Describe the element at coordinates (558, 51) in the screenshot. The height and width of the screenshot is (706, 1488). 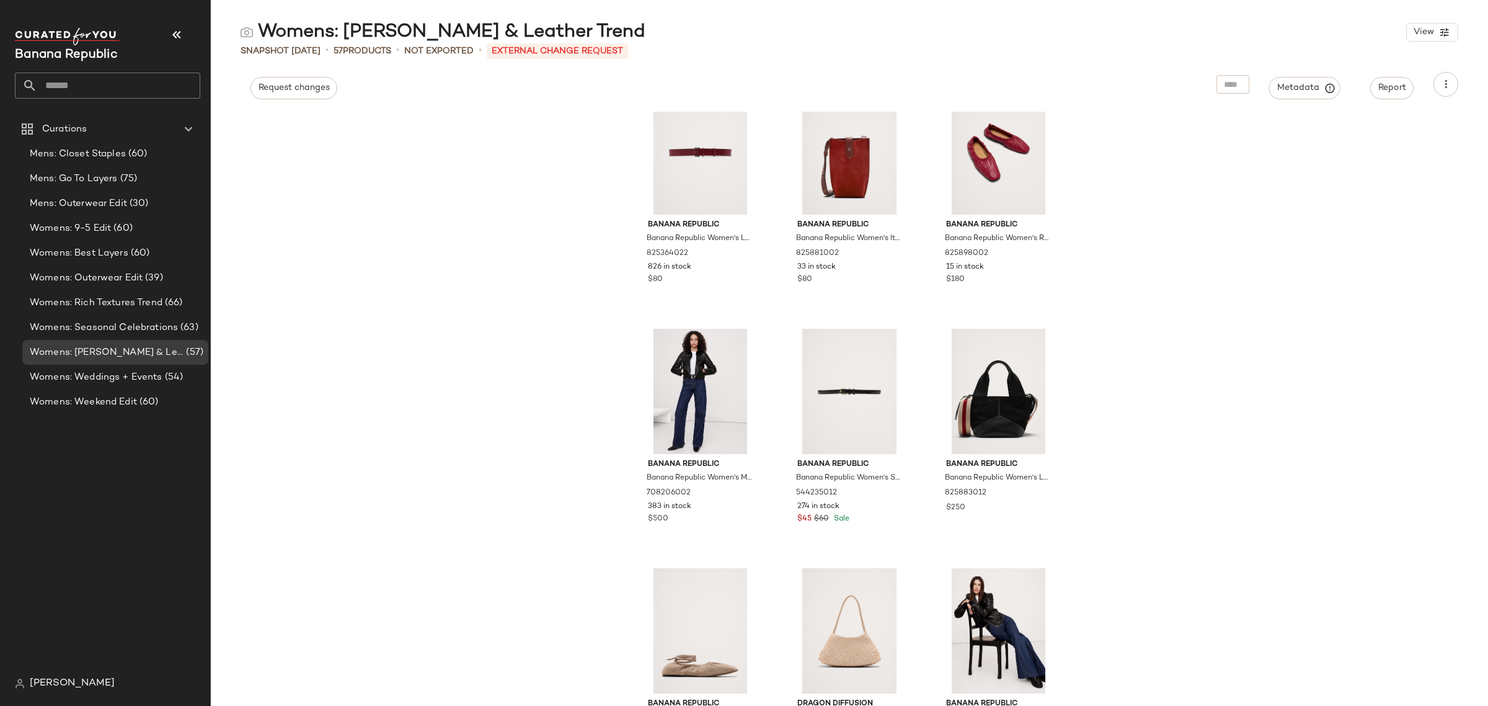
I see `p: External Change Request` at that location.